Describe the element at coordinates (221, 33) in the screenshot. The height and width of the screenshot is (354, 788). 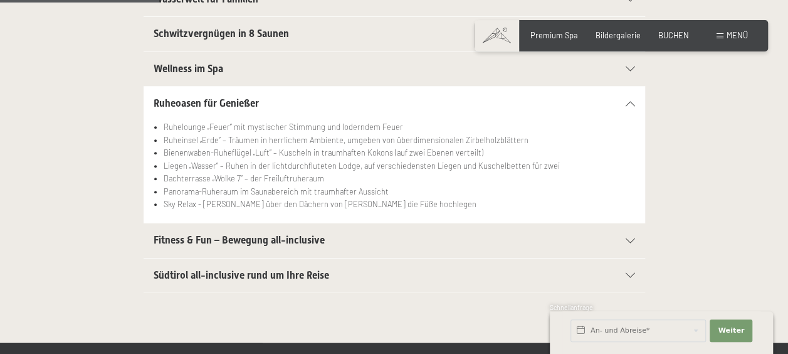
I see `span: Schwitzvergnügen in 8 Saunen` at that location.